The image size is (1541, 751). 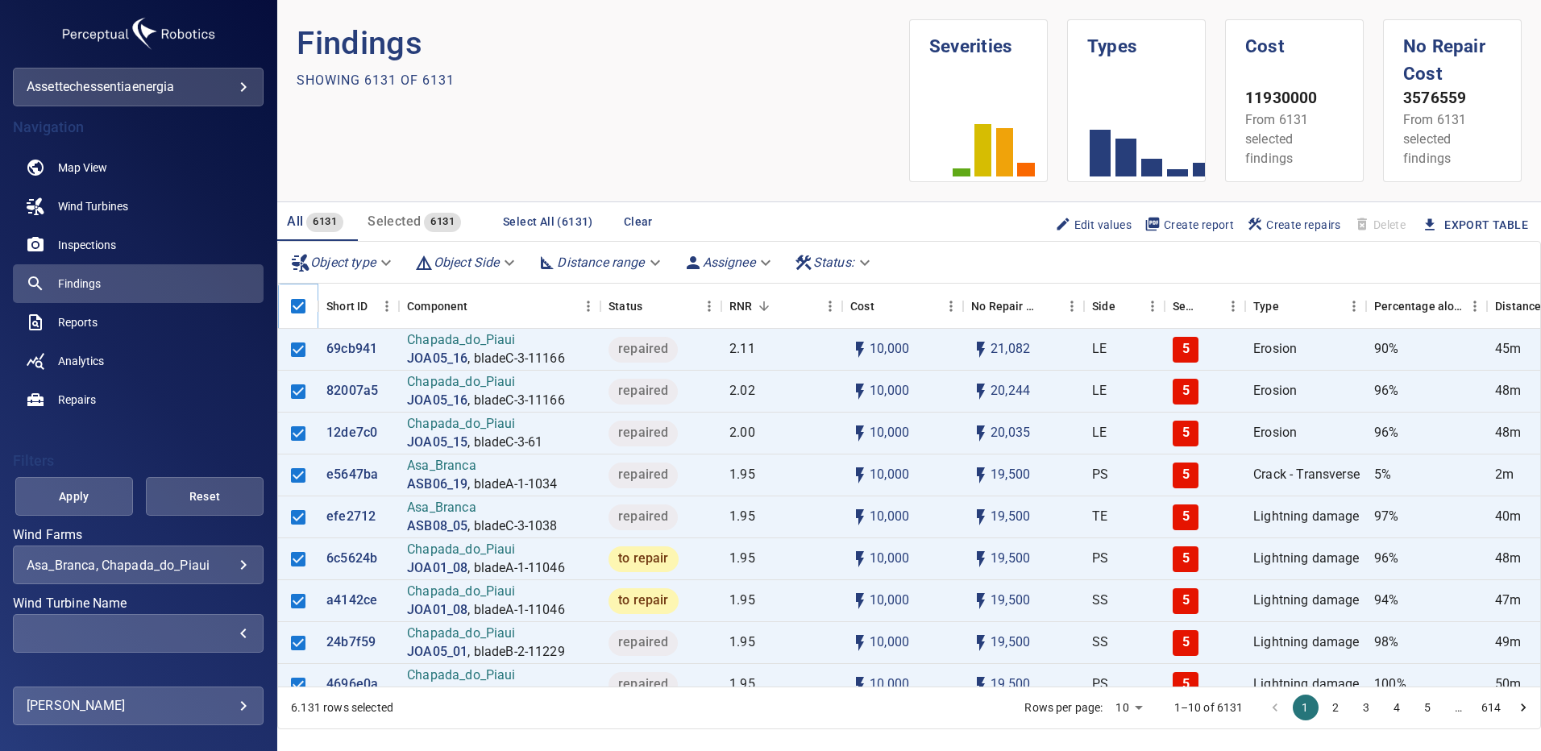 What do you see at coordinates (351, 600) in the screenshot?
I see `a: a4142ce` at bounding box center [351, 600].